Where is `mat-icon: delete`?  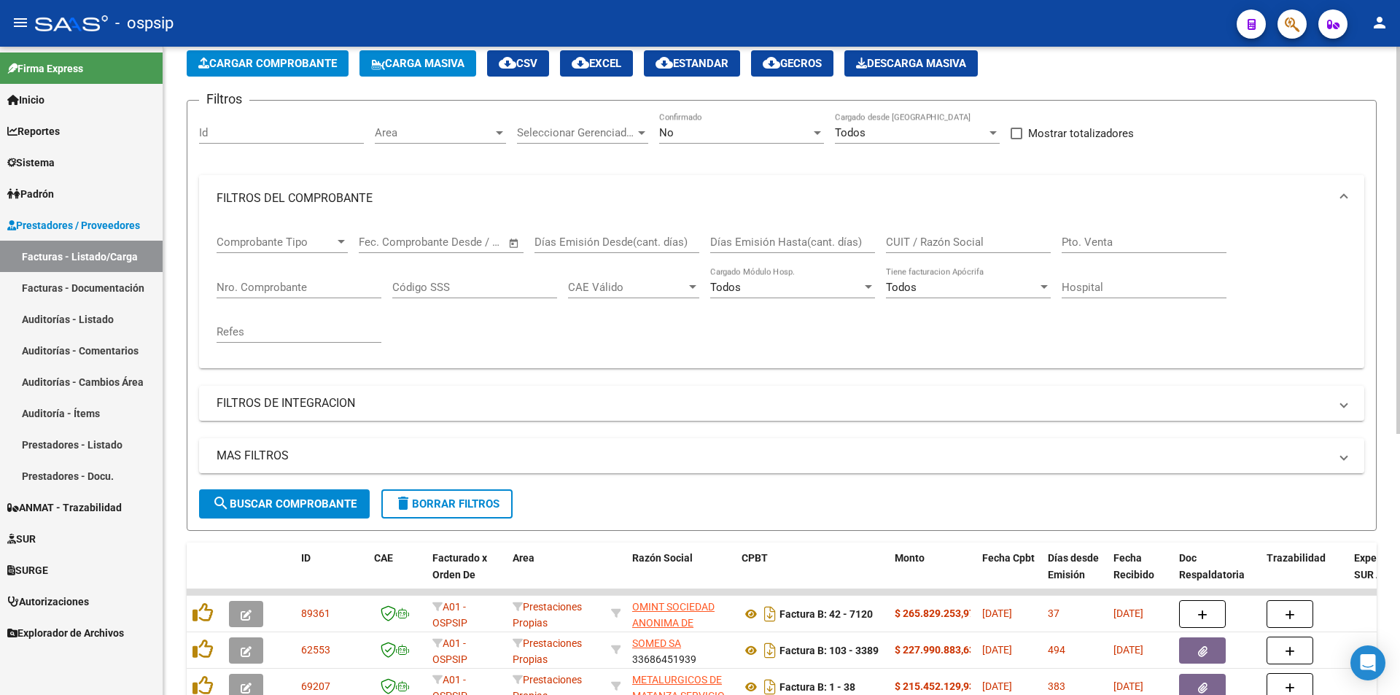 mat-icon: delete is located at coordinates (403, 503).